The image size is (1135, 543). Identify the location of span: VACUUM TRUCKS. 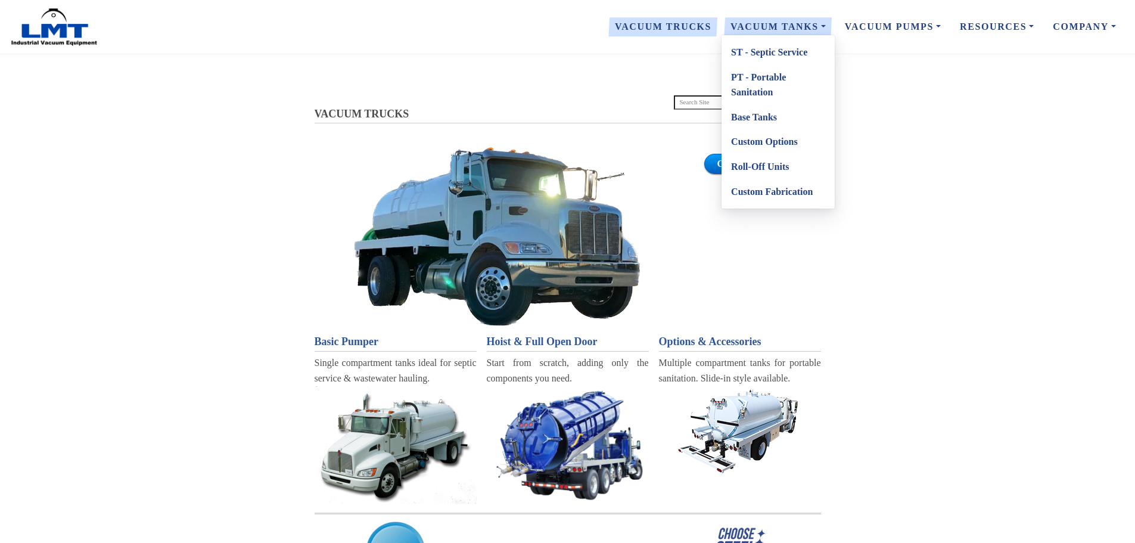
(362, 114).